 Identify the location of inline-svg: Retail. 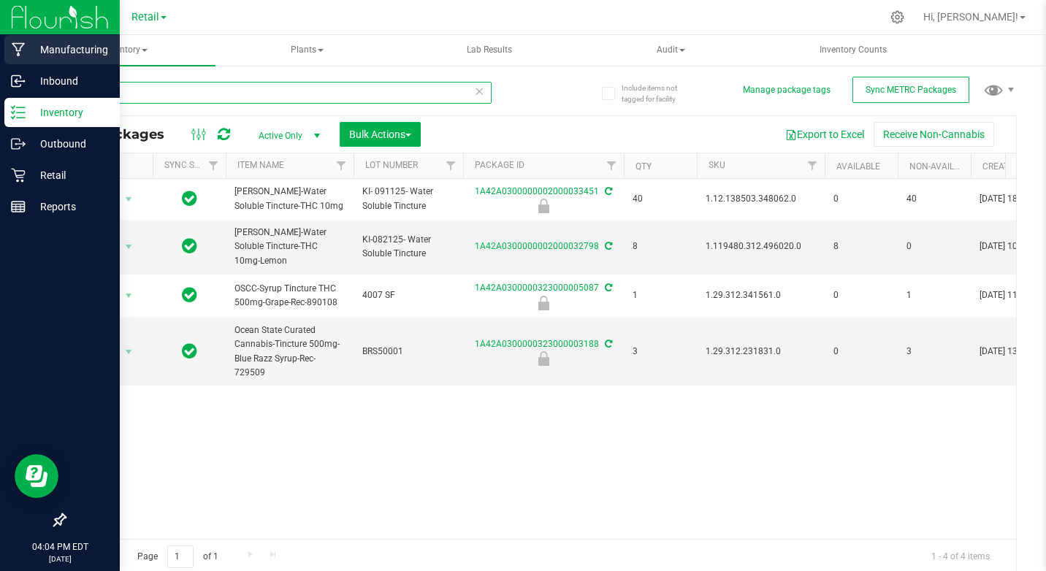
(18, 175).